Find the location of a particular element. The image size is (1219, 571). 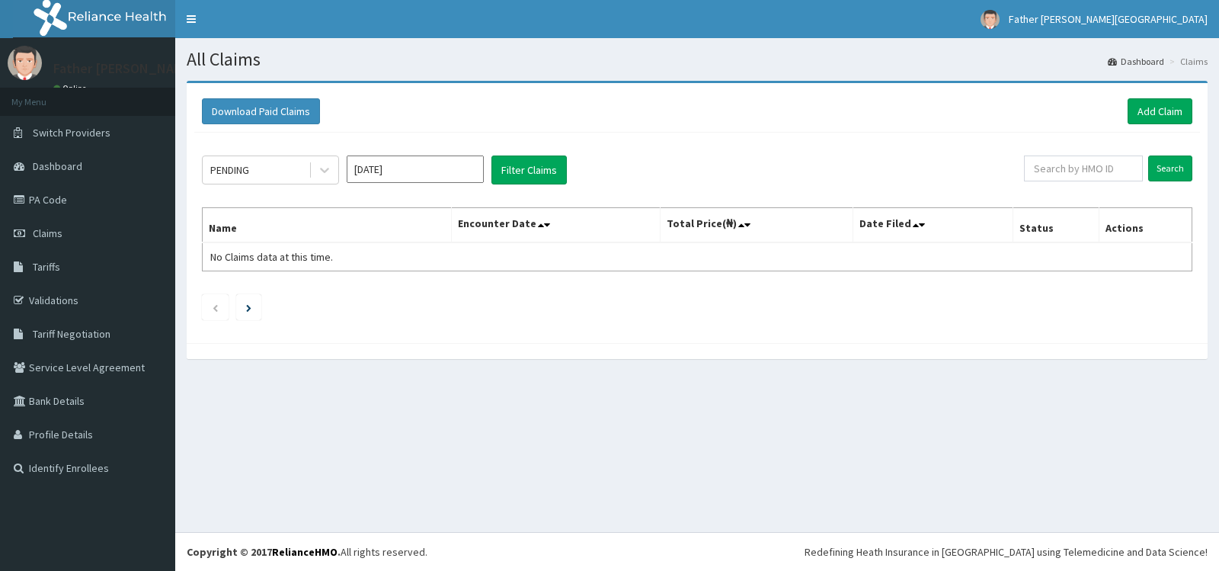

a: Online is located at coordinates (72, 88).